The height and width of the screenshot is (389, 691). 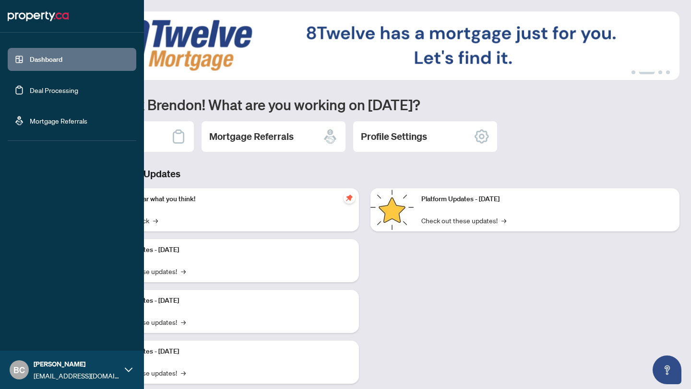 I want to click on a: Mortgage Referrals, so click(x=59, y=121).